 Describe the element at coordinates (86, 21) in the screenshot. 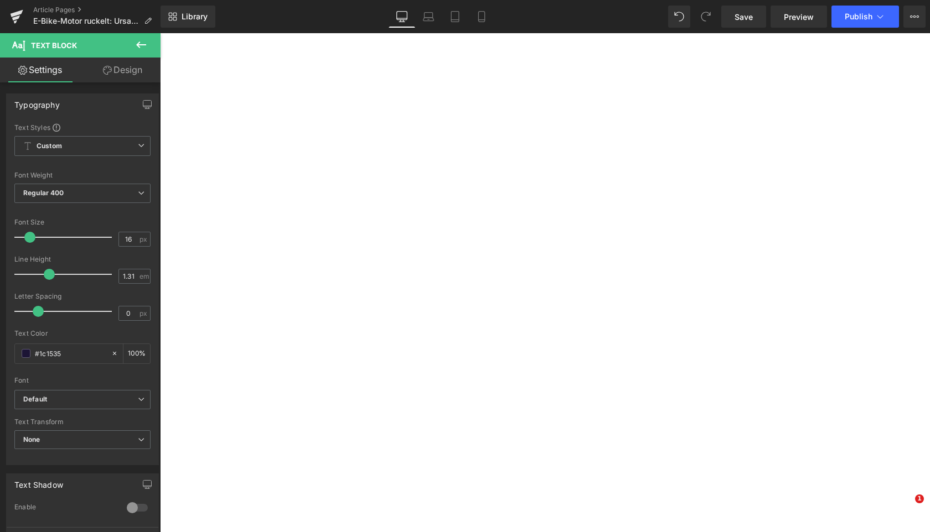

I see `span: E-Bike-Motor ruckelt: Ursachen und Lösungen` at that location.